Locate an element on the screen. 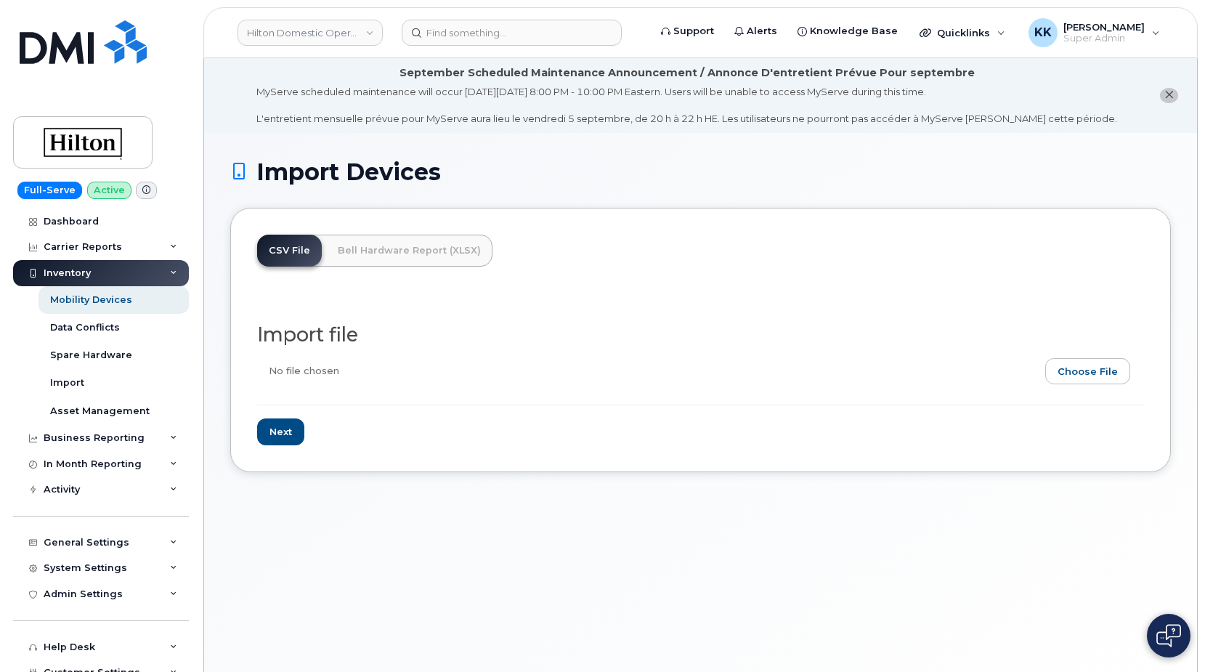 The image size is (1205, 672). div: September Scheduled Maintenance Announcement / Annonce D'entretient Prévue Pour septembre is located at coordinates (687, 73).